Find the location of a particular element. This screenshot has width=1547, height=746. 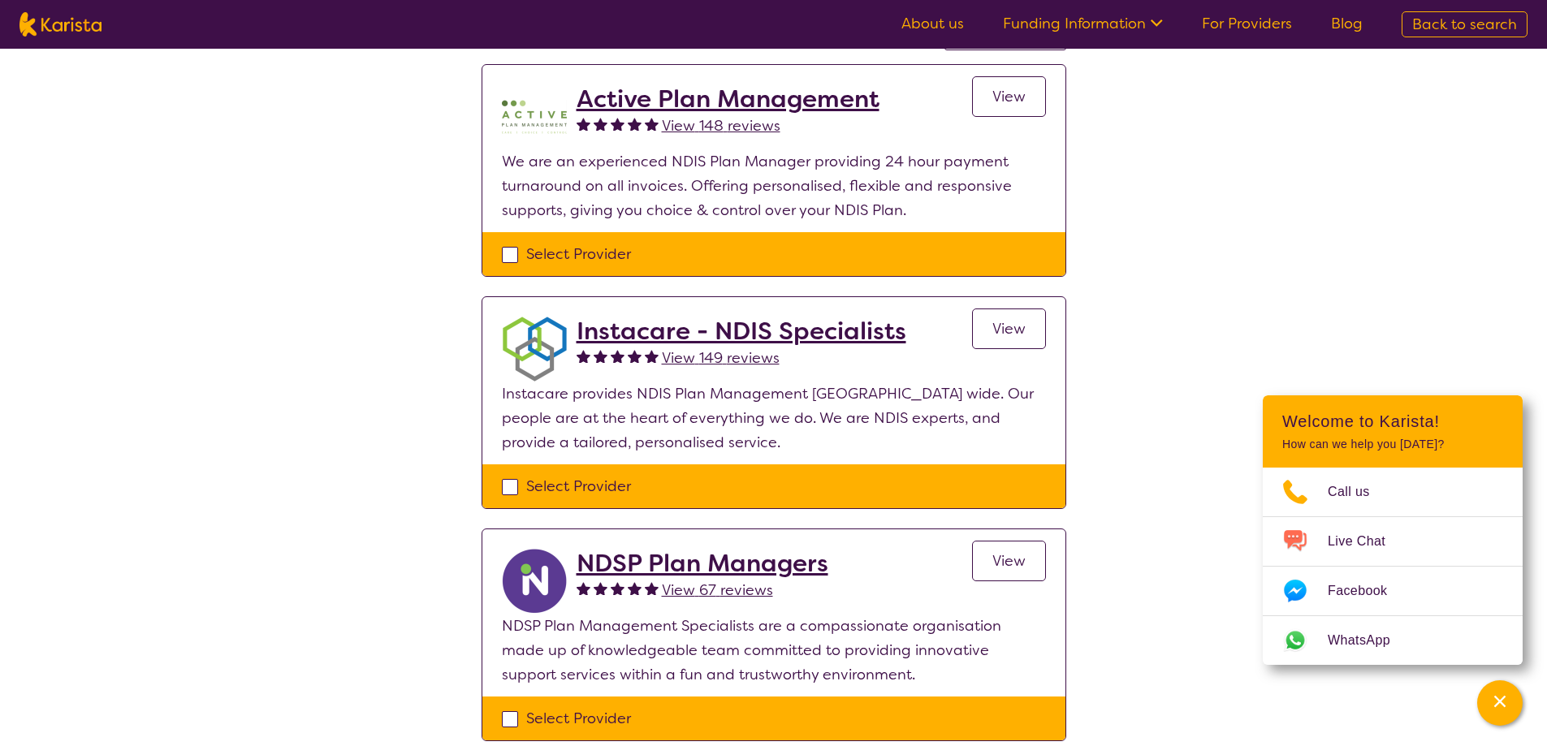

a: Instacare - NDIS Specialists is located at coordinates (741, 331).